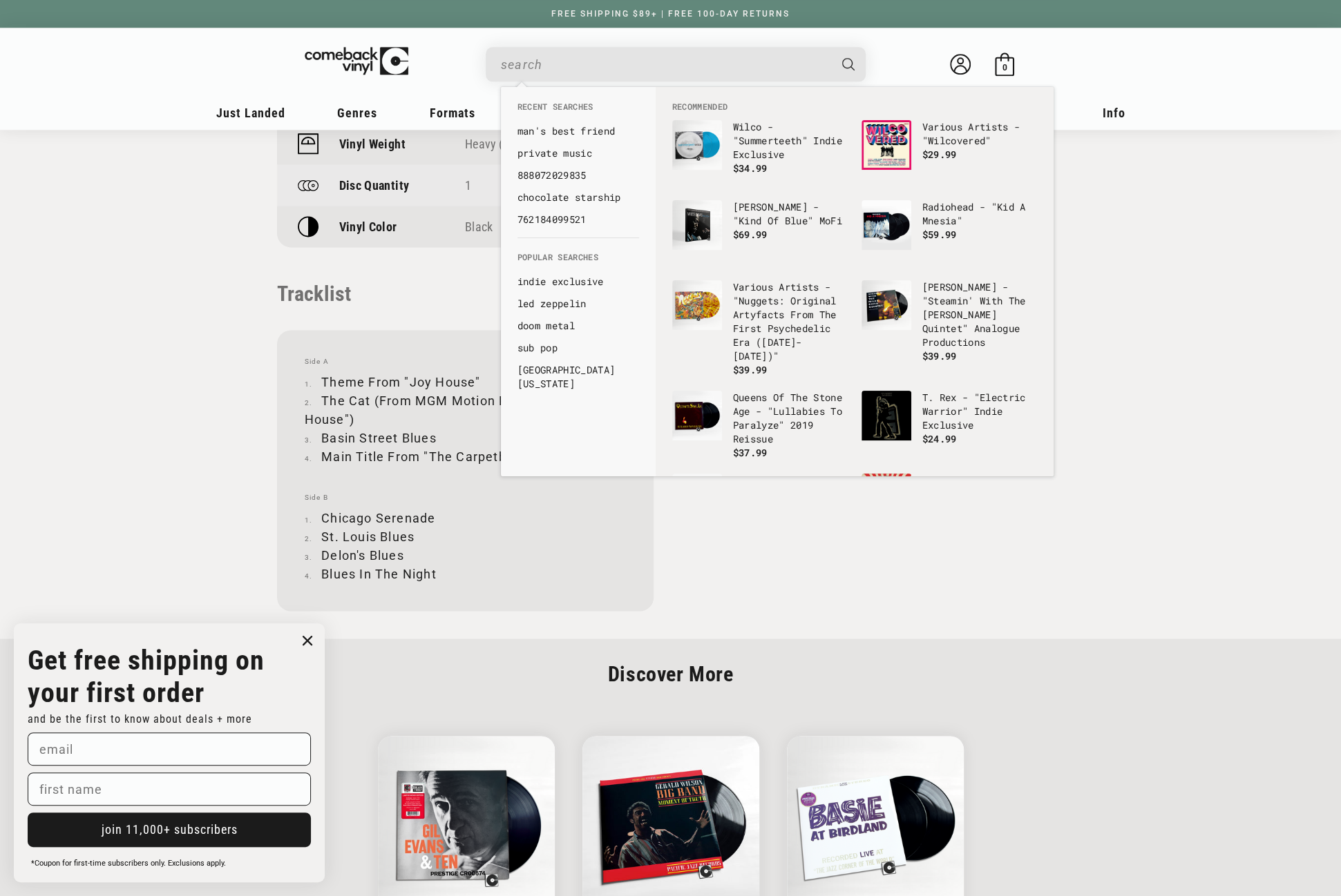  I want to click on a: FREE SHIPPING $89+ | FREE 100-DAY RETURNS, so click(670, 14).